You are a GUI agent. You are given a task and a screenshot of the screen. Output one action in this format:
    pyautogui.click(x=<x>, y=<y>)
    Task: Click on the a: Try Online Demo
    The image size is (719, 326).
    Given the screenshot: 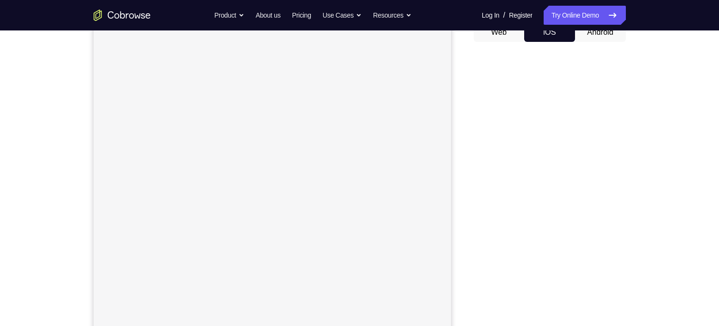 What is the action you would take?
    pyautogui.click(x=585, y=15)
    